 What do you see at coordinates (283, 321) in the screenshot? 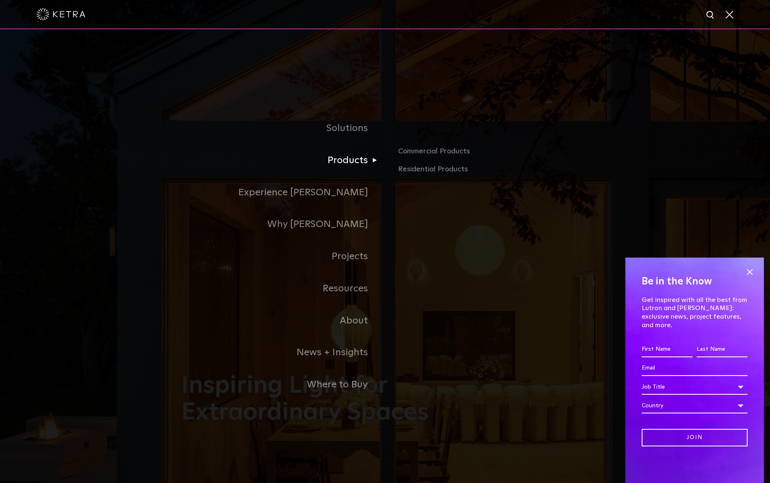
I see `a: About` at bounding box center [283, 321].